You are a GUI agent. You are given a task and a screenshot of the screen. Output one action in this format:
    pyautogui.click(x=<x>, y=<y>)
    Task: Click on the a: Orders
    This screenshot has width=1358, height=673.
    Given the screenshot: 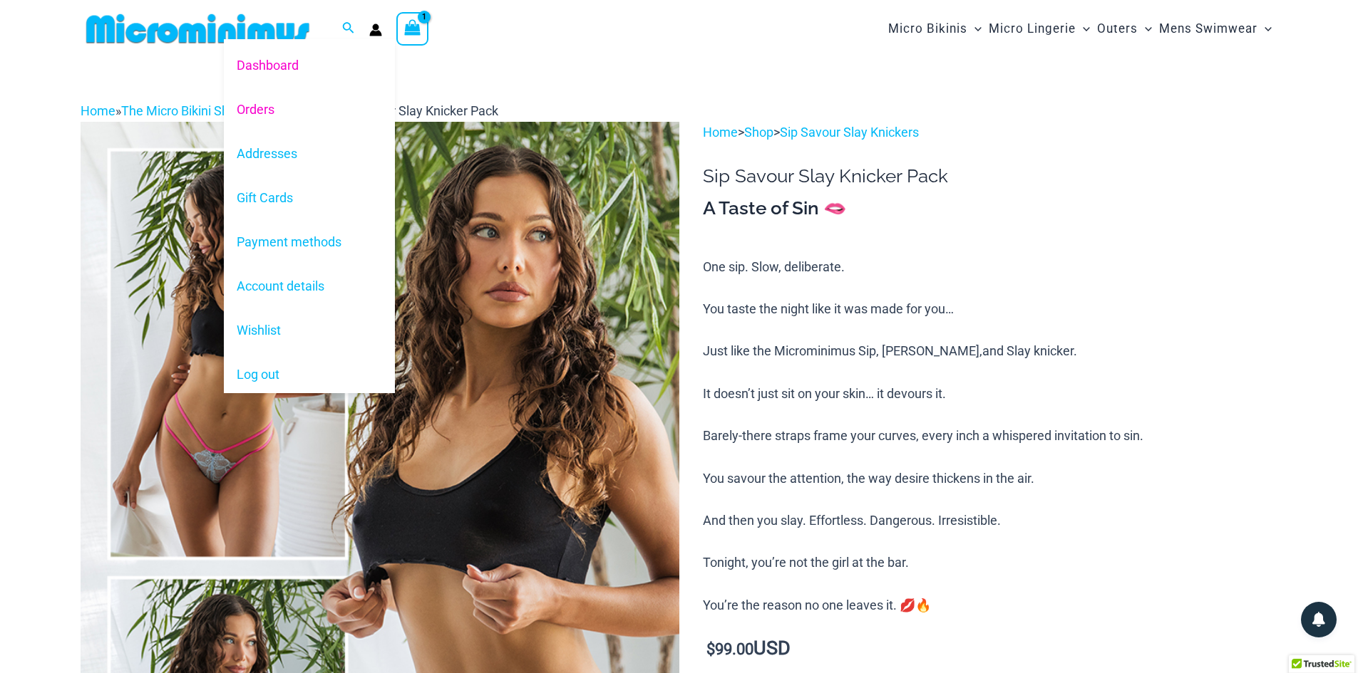 What is the action you would take?
    pyautogui.click(x=309, y=109)
    